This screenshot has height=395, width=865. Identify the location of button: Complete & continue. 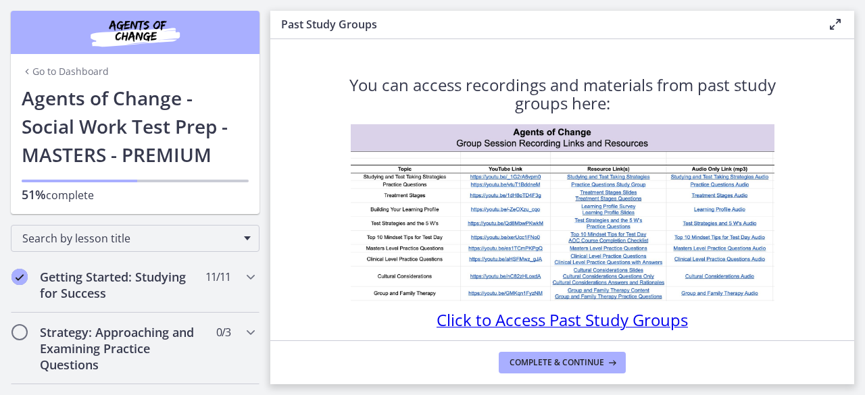
(562, 363).